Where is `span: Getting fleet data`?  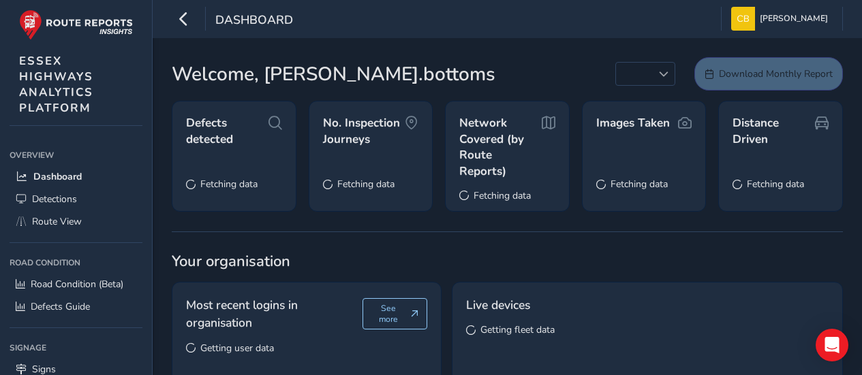 span: Getting fleet data is located at coordinates (517, 330).